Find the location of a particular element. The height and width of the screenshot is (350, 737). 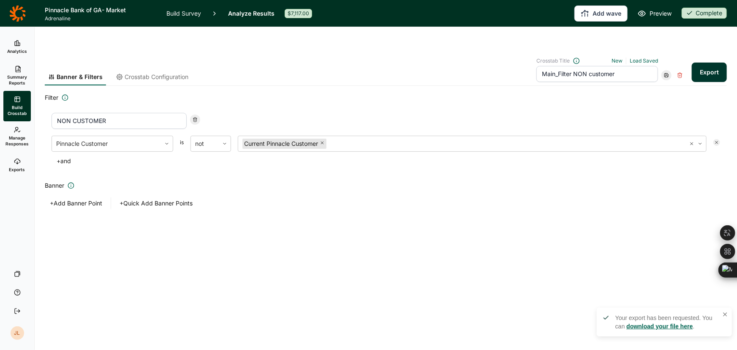

span: Filter is located at coordinates (52, 98).